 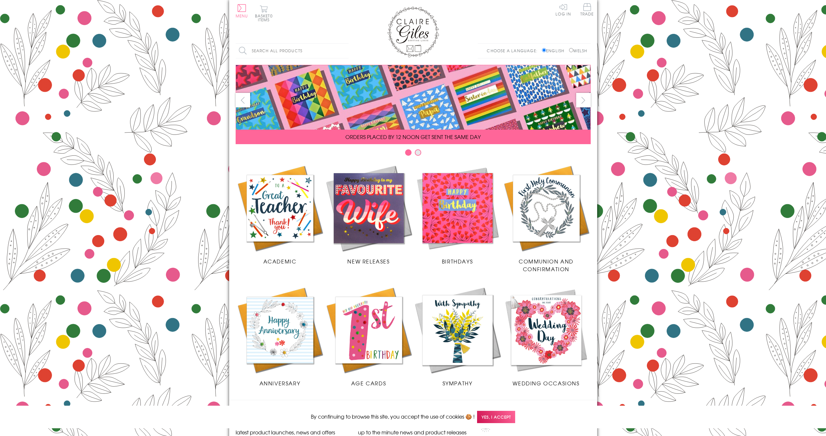 I want to click on a: Academic, so click(x=280, y=215).